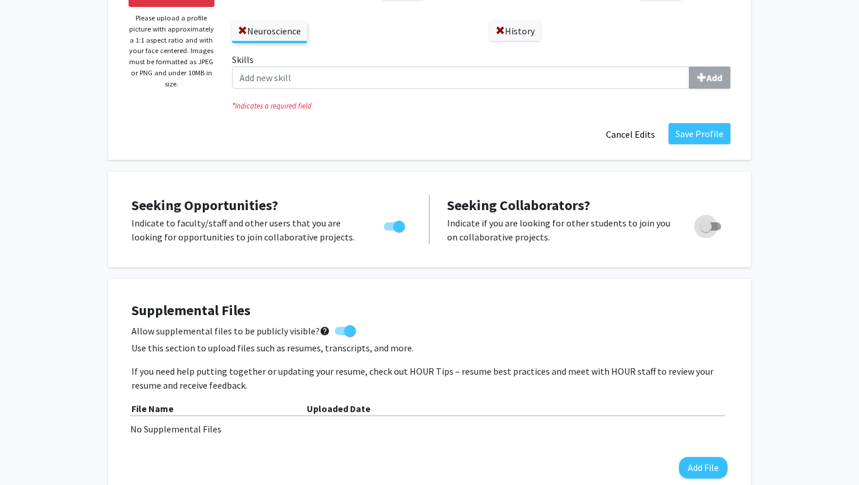  What do you see at coordinates (562, 230) in the screenshot?
I see `p: Indicate if you are looking for other students to join you on collaborative projects.` at bounding box center [562, 230].